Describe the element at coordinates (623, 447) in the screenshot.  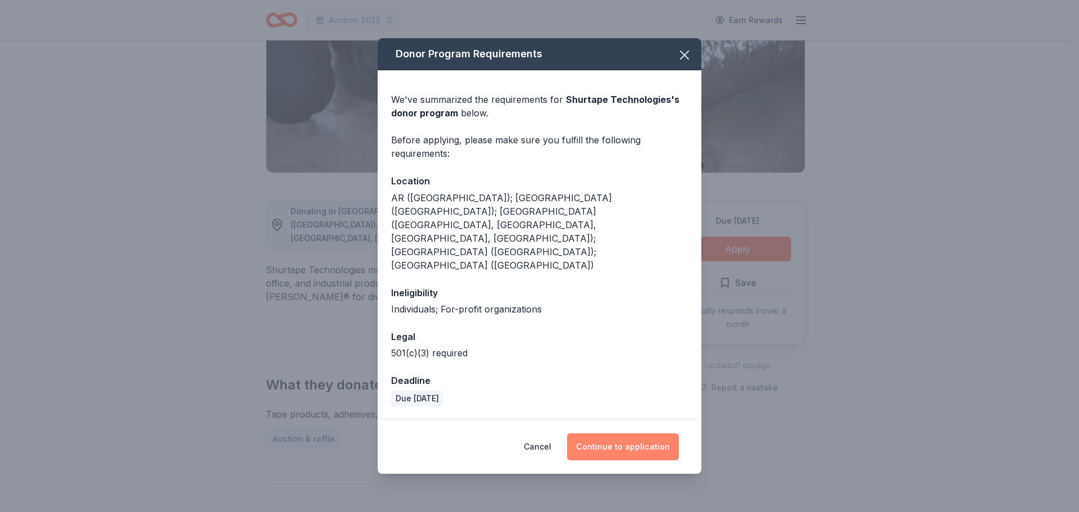
I see `button: Continue to application` at that location.